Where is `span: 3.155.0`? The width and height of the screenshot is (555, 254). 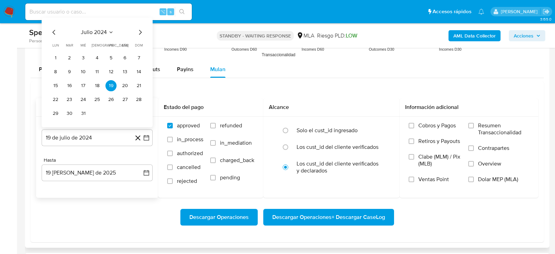 span: 3.155.0 is located at coordinates (546, 19).